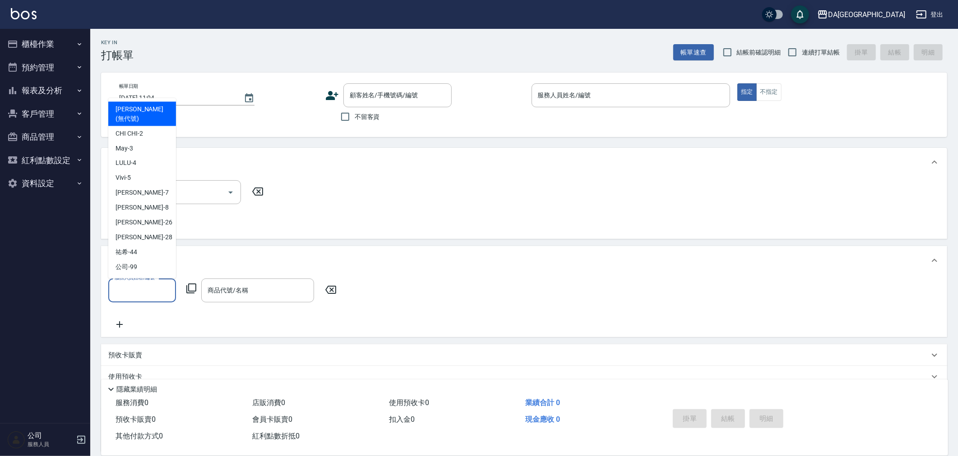  Describe the element at coordinates (126, 267) in the screenshot. I see `span: 公司 -99` at that location.